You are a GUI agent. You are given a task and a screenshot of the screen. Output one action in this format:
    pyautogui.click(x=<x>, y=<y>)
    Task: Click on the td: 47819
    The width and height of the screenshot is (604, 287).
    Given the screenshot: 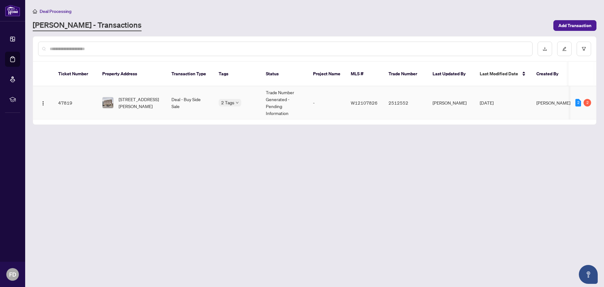 What is the action you would take?
    pyautogui.click(x=75, y=103)
    